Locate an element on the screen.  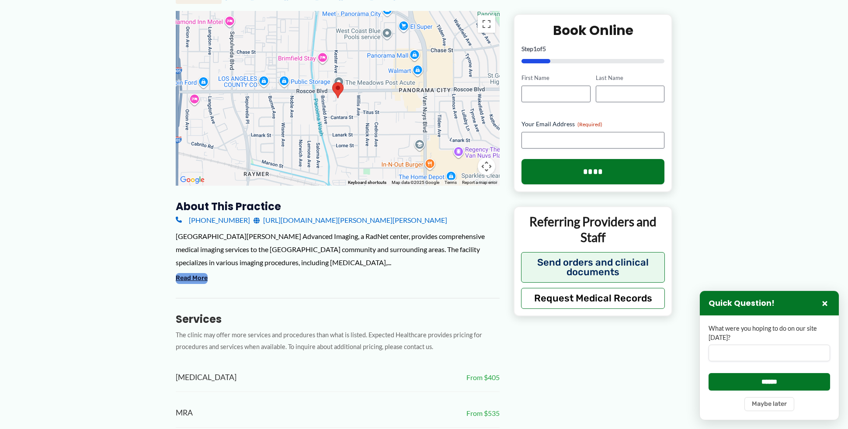
button: Send orders and clinical documents is located at coordinates (593, 267).